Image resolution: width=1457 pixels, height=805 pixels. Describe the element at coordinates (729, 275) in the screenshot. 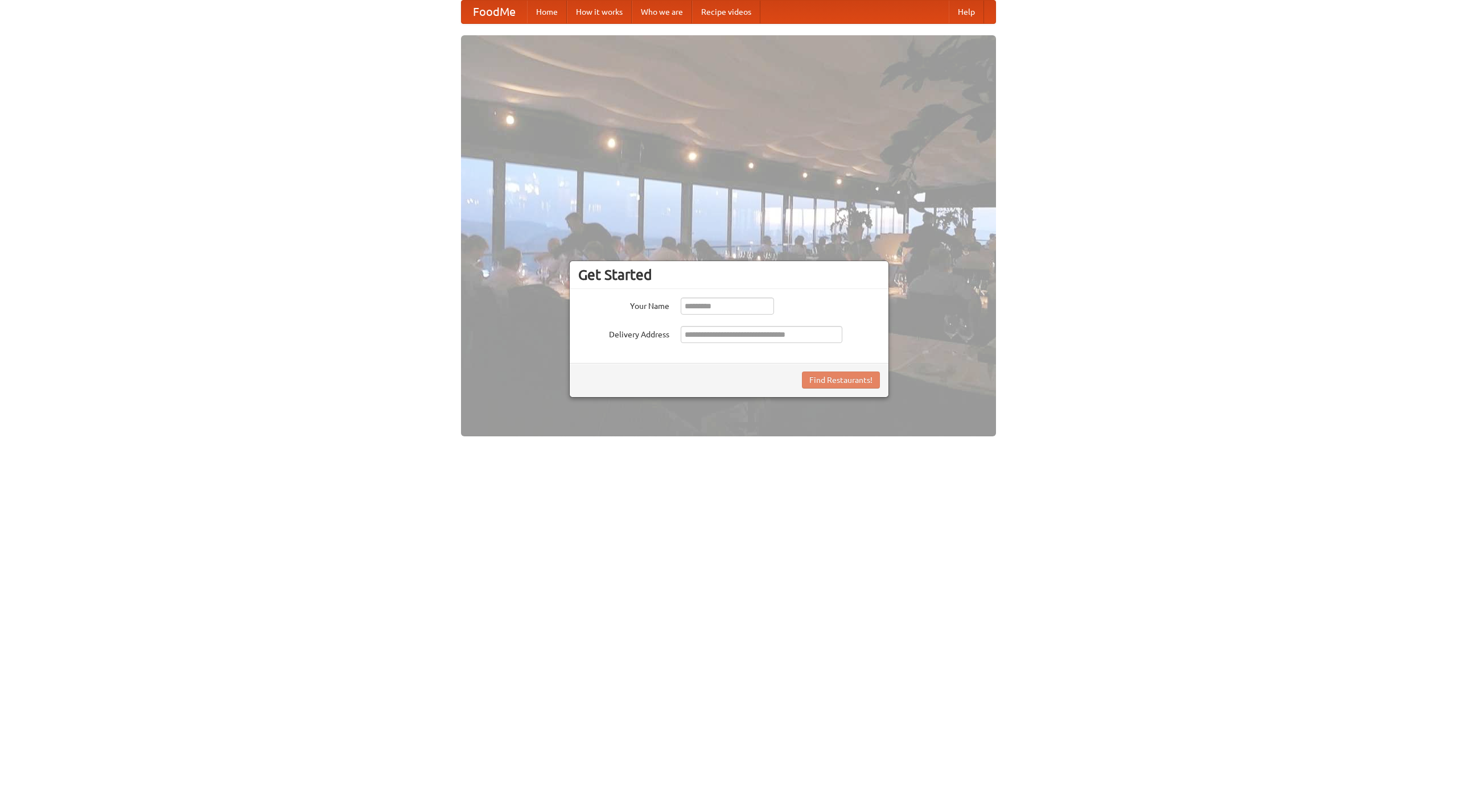

I see `h3: Get Started` at that location.